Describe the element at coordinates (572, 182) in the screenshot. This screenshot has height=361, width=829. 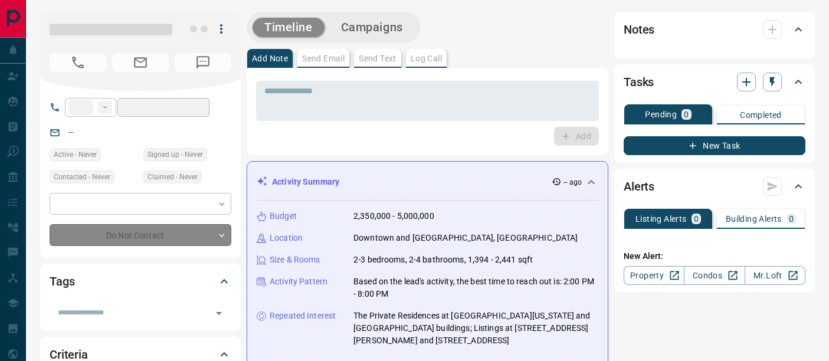
I see `p: -- ago` at that location.